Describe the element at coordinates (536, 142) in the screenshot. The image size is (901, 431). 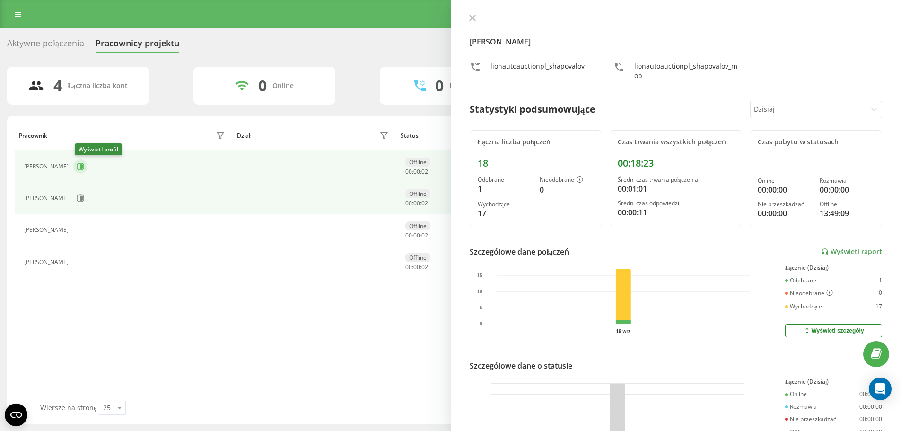
I see `div: Łączna liczba połączeń` at that location.